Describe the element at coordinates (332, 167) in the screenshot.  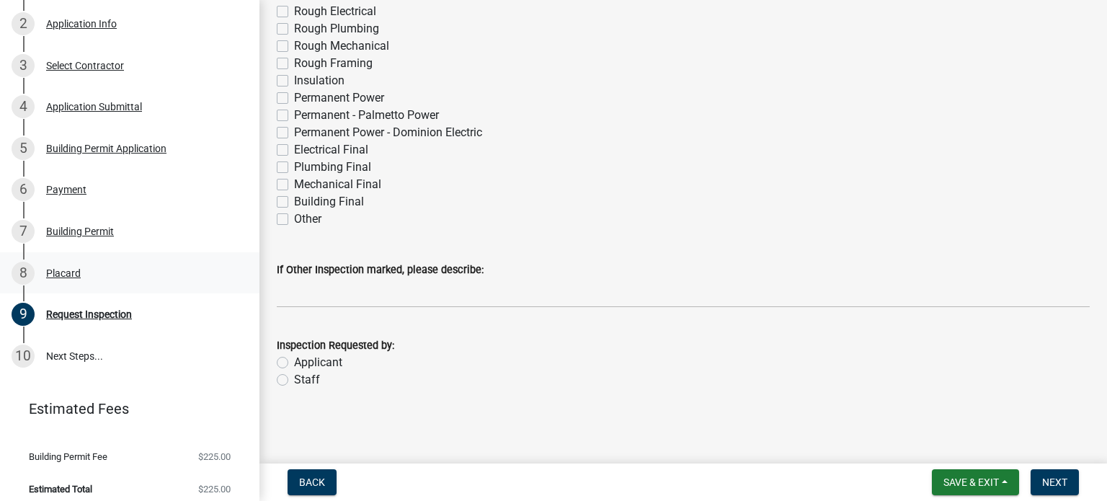
I see `label: Plumbing Final` at that location.